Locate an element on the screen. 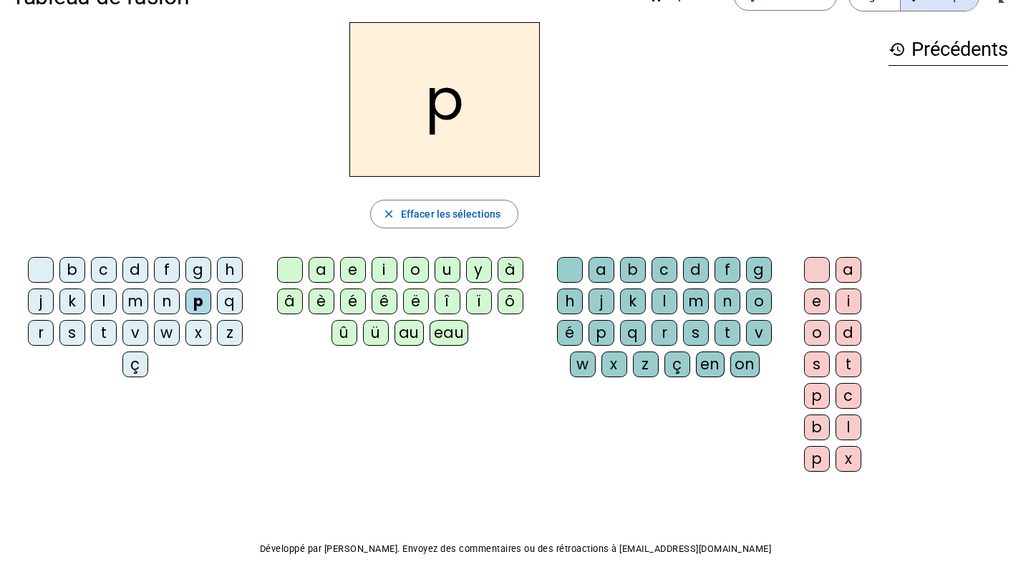 Image resolution: width=1031 pixels, height=587 pixels. div: ô is located at coordinates (511, 301).